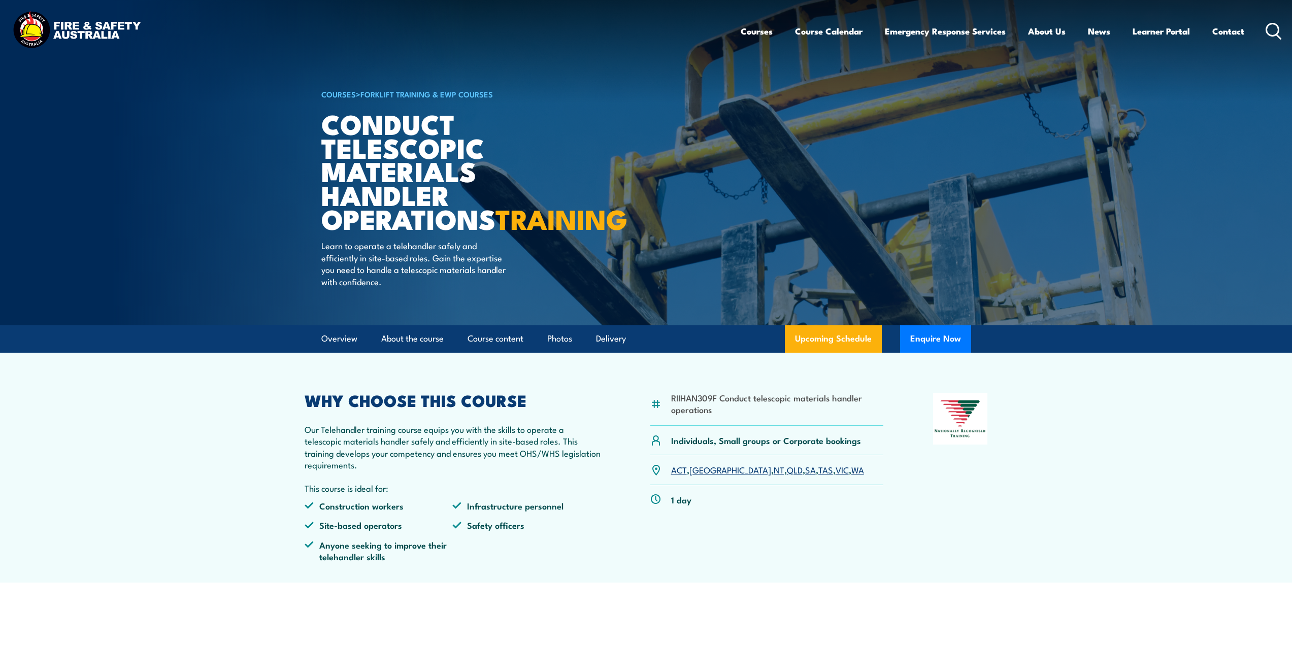 This screenshot has height=645, width=1292. I want to click on a: Emergency Response Services, so click(945, 31).